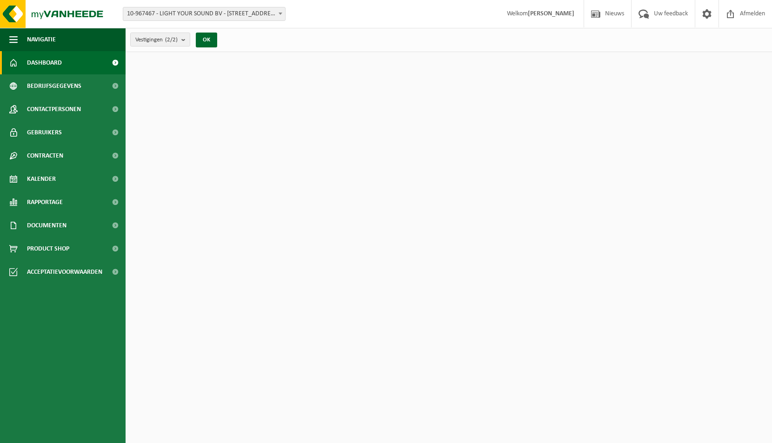 The width and height of the screenshot is (772, 443). I want to click on count: (2/2), so click(171, 40).